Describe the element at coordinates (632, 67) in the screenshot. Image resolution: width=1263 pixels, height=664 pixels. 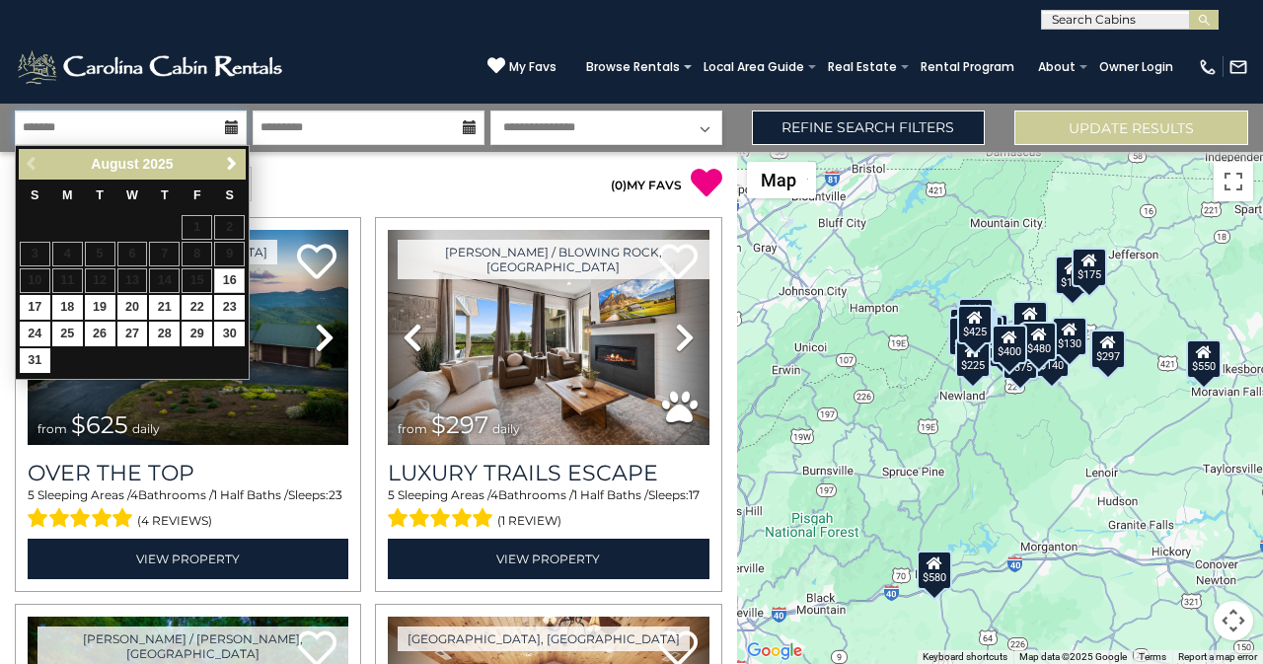
I see `a: Browse Rentals` at that location.